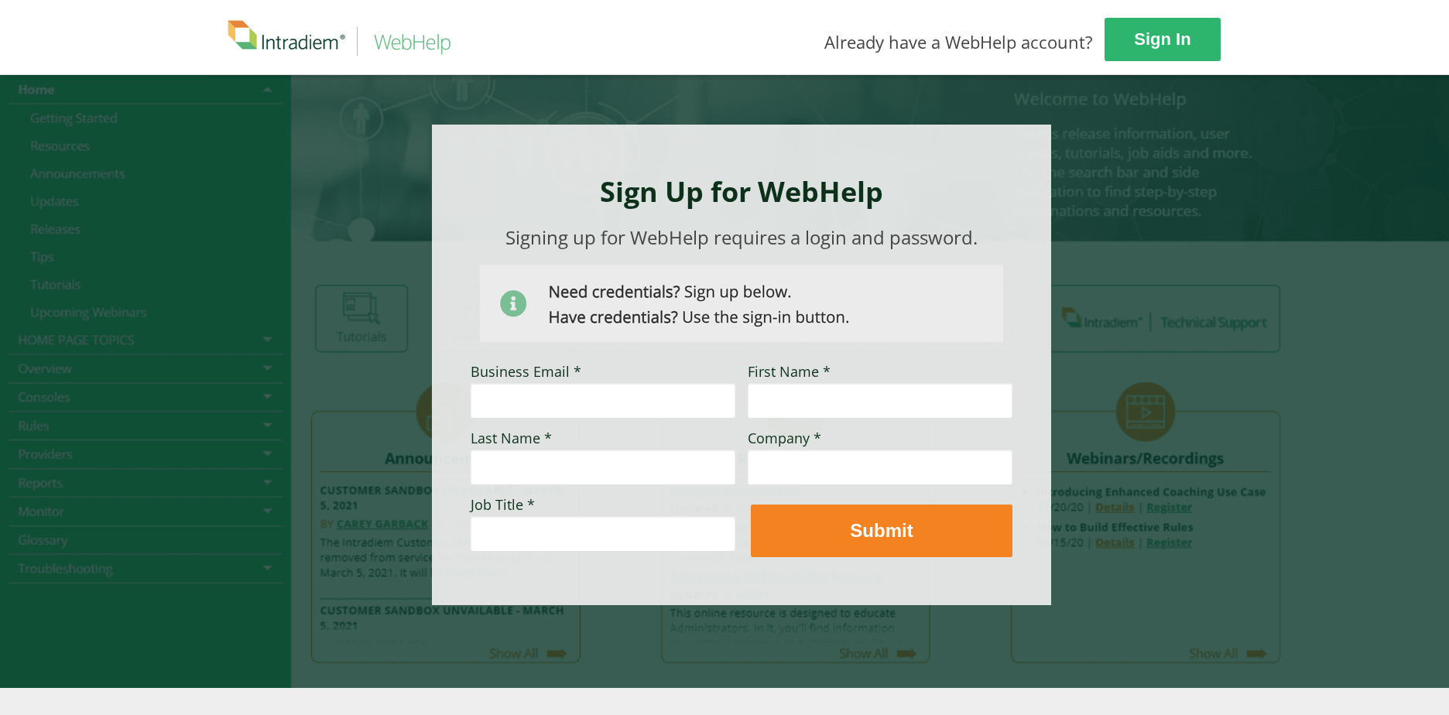 Image resolution: width=1449 pixels, height=715 pixels. I want to click on a: Sign In, so click(1162, 39).